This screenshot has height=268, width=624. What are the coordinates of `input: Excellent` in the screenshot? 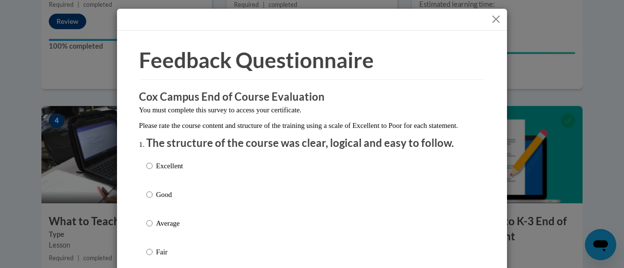 It's located at (149, 166).